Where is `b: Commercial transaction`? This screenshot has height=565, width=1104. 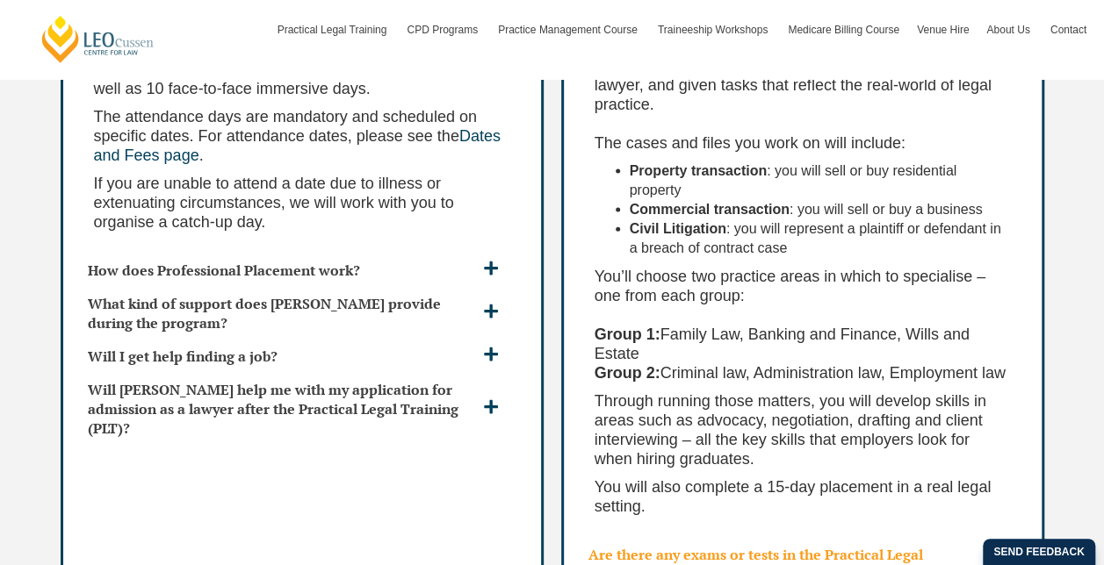 b: Commercial transaction is located at coordinates (709, 209).